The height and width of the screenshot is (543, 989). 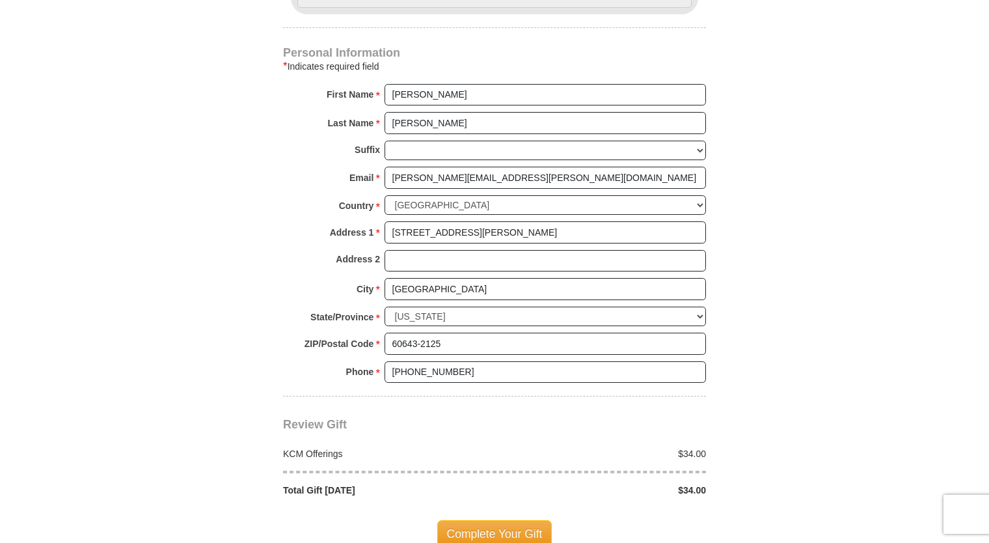 I want to click on strong: Email, so click(x=361, y=178).